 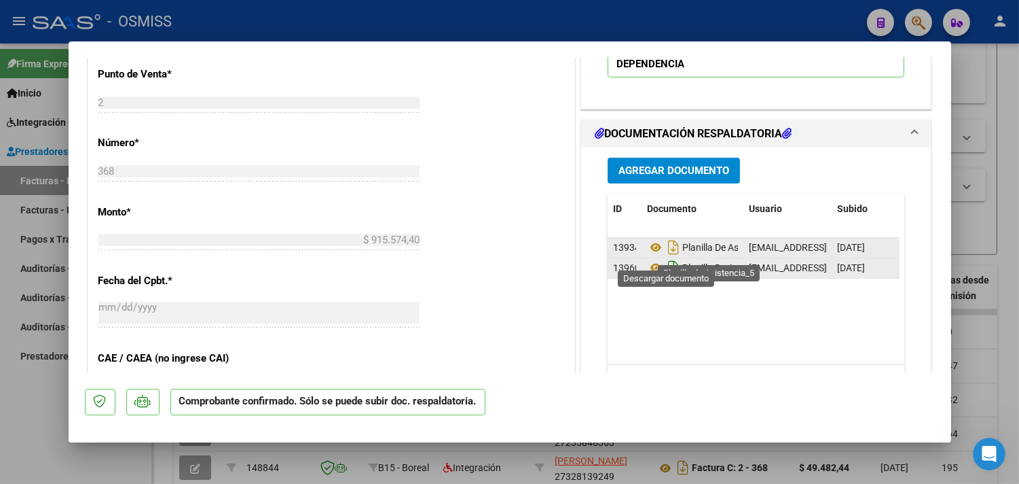 I want to click on datatable-header-cell: ID, so click(x=625, y=208).